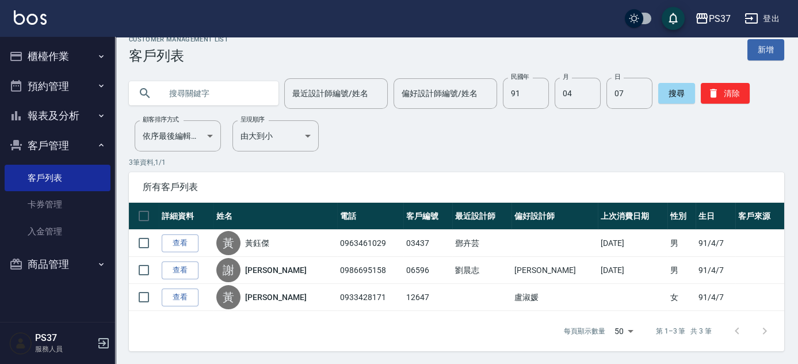  Describe the element at coordinates (427, 216) in the screenshot. I see `th: 客戶編號` at that location.